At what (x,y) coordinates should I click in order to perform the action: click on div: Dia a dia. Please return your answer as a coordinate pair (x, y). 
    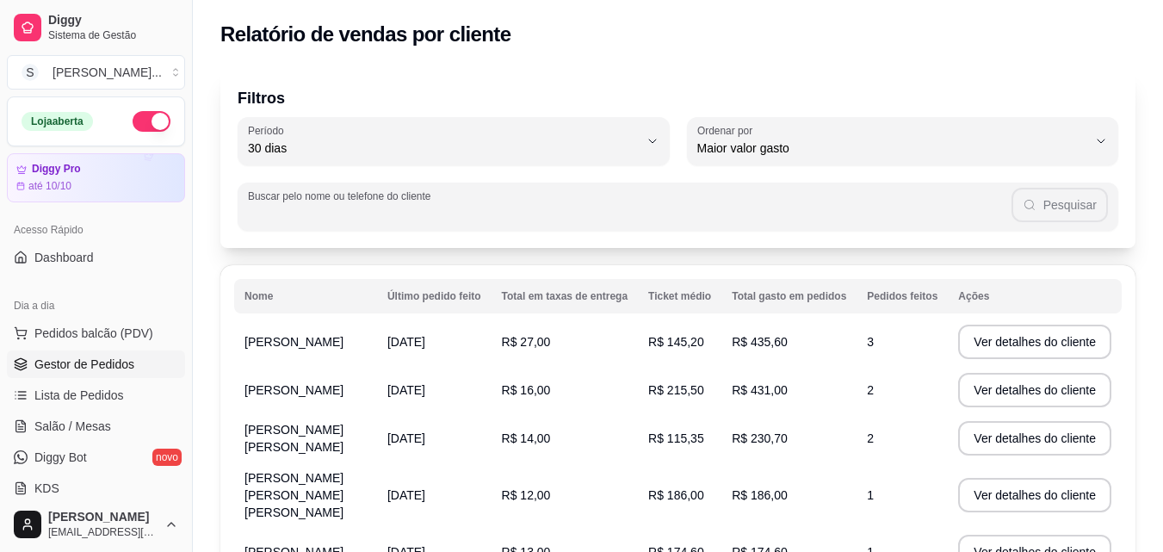
    Looking at the image, I should click on (96, 306).